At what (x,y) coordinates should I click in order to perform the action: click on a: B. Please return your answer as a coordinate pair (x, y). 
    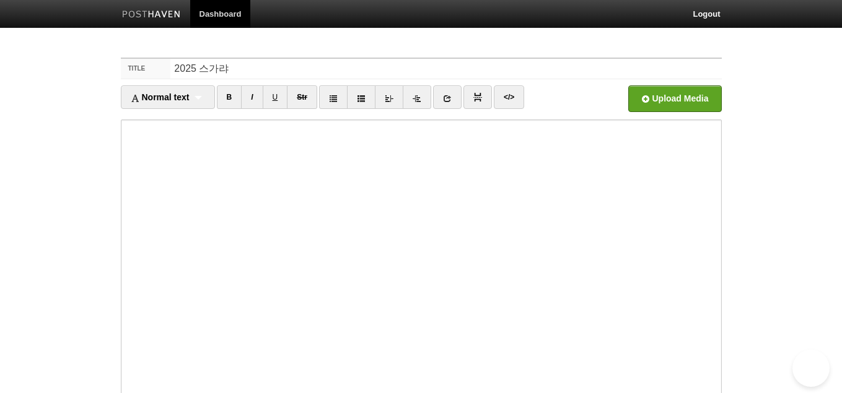
    Looking at the image, I should click on (229, 97).